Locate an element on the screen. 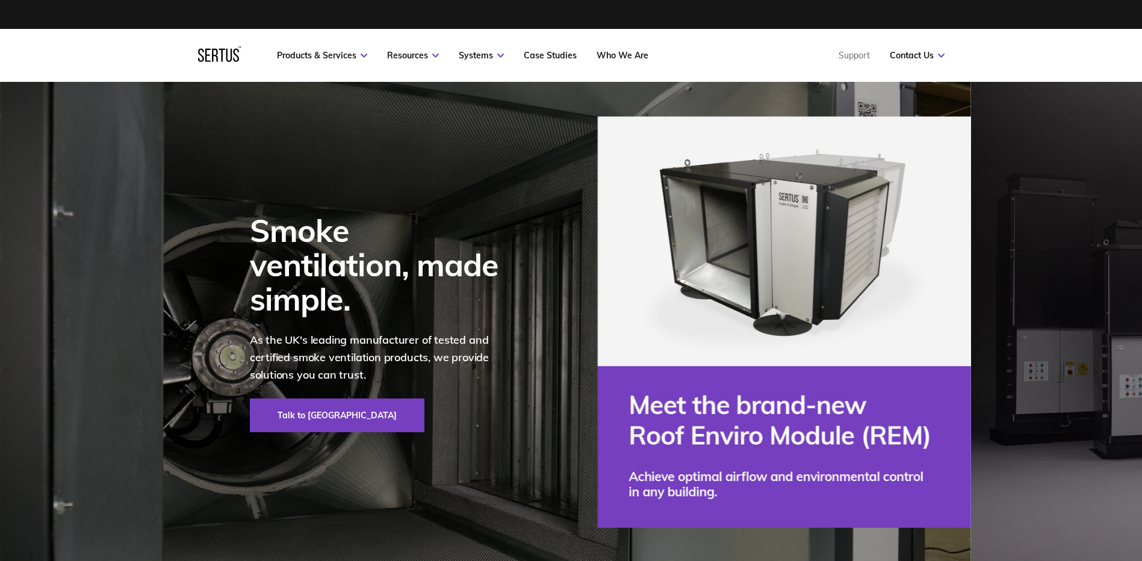 This screenshot has height=561, width=1142. p: As the UK's leading manufacturer of tested and certified smoke ventilation products, we provide s... is located at coordinates (382, 357).